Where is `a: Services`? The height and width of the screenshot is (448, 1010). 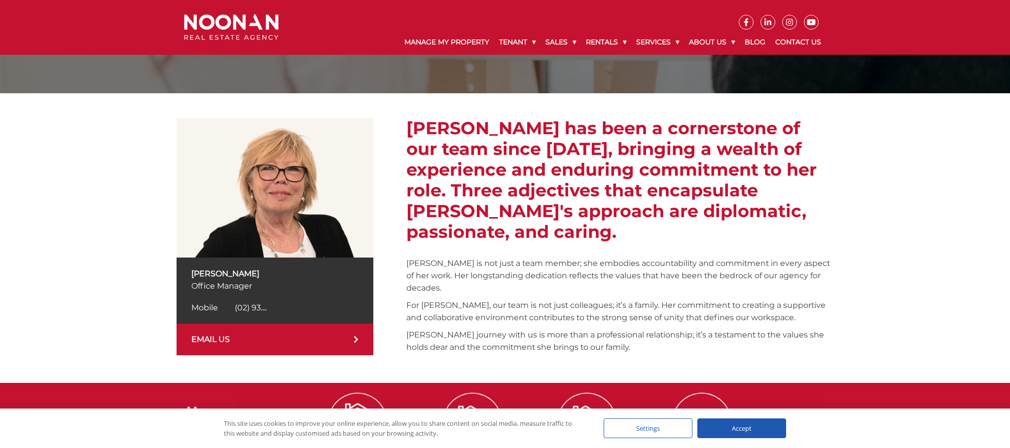
a: Services is located at coordinates (658, 42).